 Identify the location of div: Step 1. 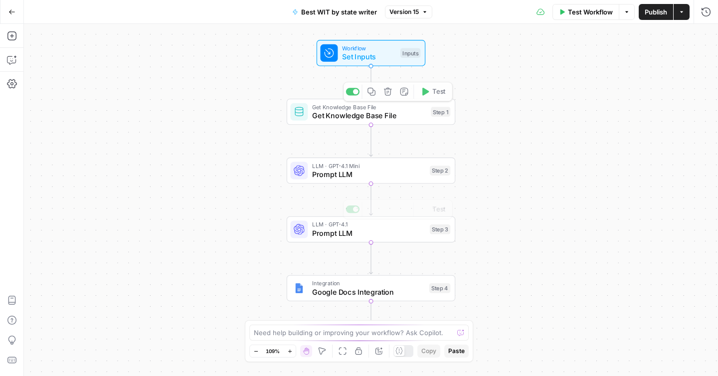
(440, 112).